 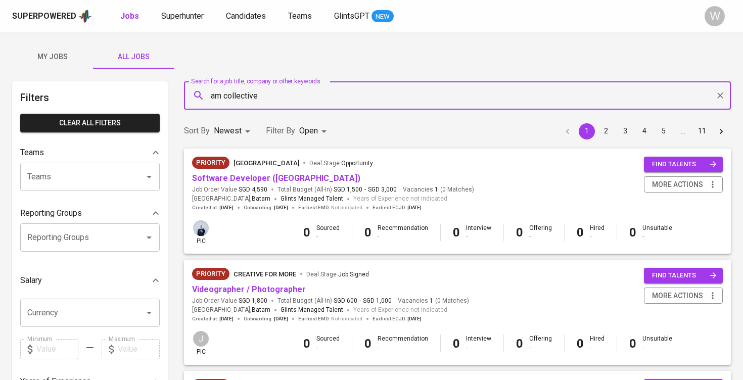 I want to click on span: GlintsGPT, so click(x=352, y=16).